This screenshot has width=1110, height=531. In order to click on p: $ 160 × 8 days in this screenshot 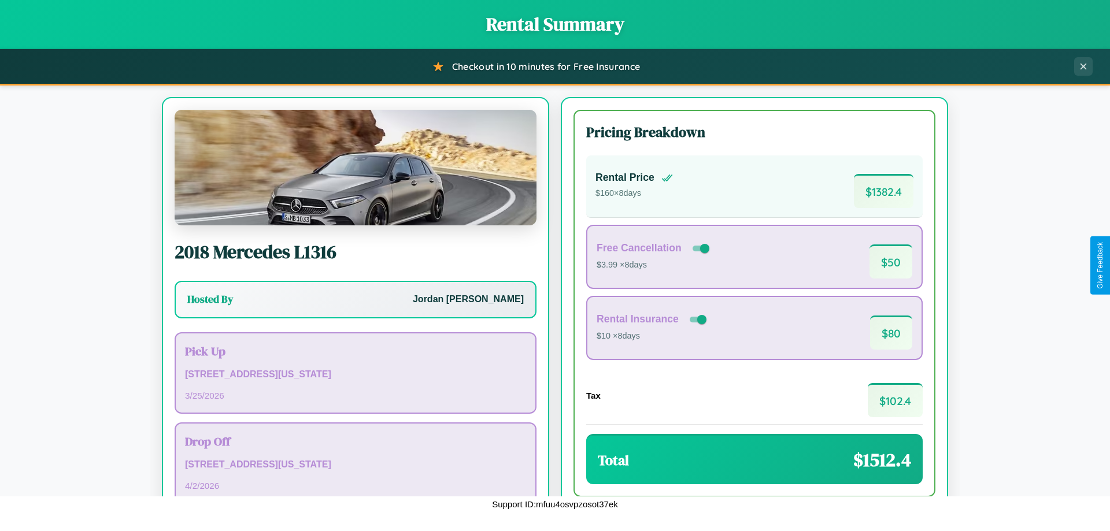, I will do `click(634, 194)`.